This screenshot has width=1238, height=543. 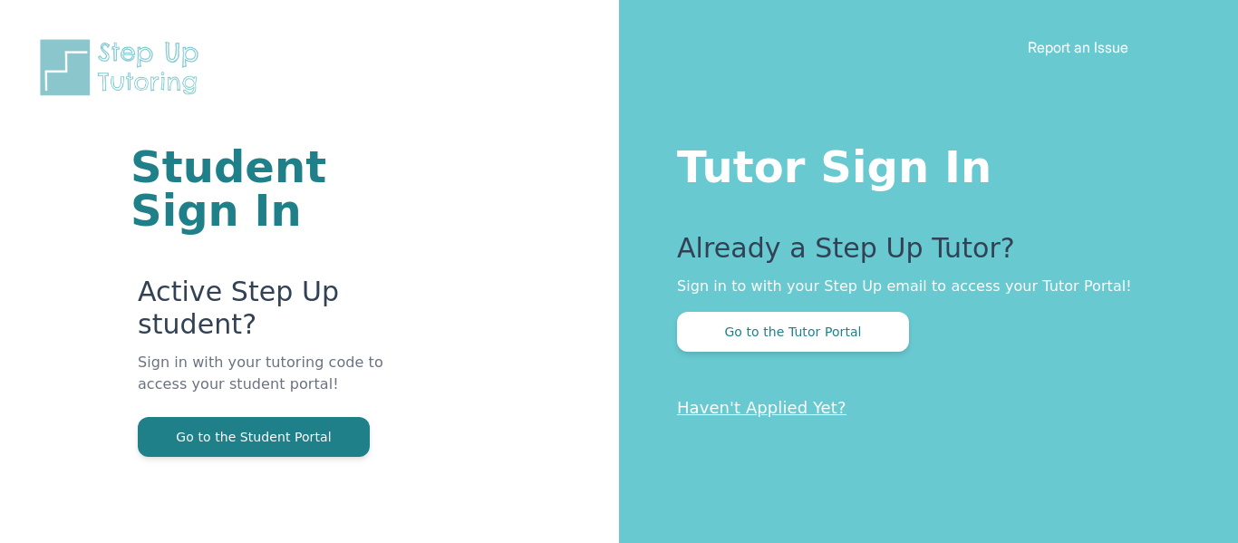 What do you see at coordinates (761, 407) in the screenshot?
I see `a: Haven't Applied Yet?` at bounding box center [761, 407].